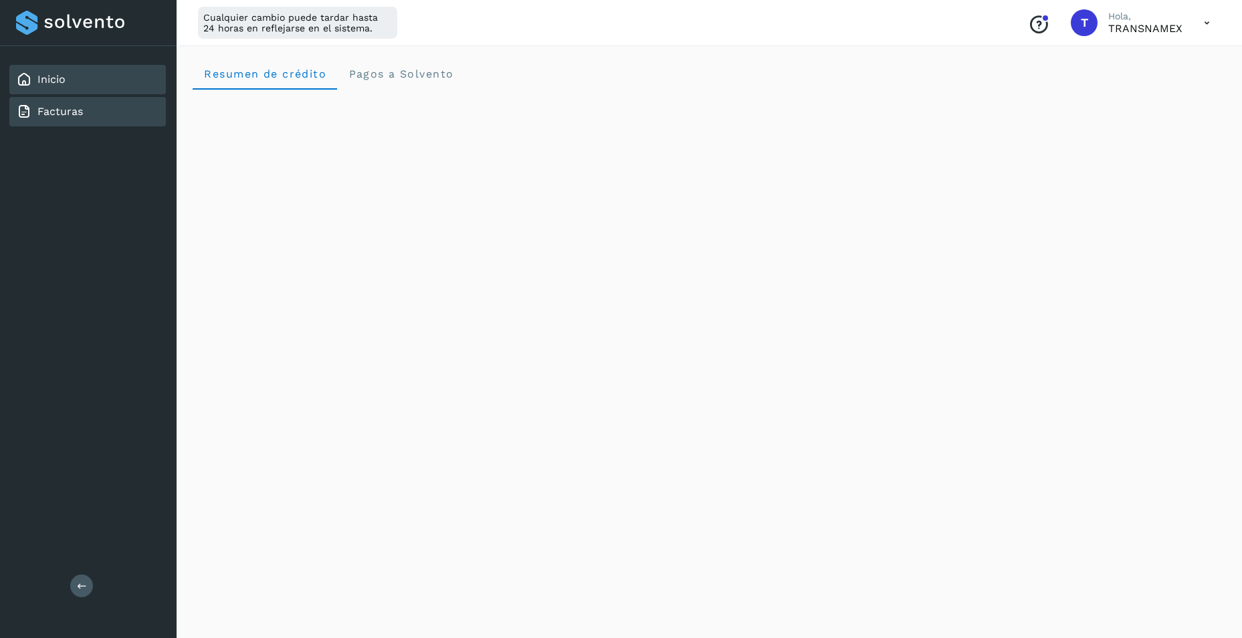 This screenshot has width=1242, height=638. What do you see at coordinates (88, 80) in the screenshot?
I see `div: Inicio` at bounding box center [88, 80].